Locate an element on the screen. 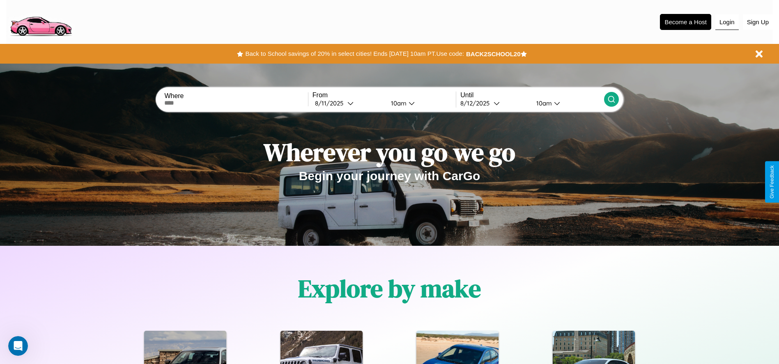 This screenshot has height=364, width=779. label: From is located at coordinates (384, 95).